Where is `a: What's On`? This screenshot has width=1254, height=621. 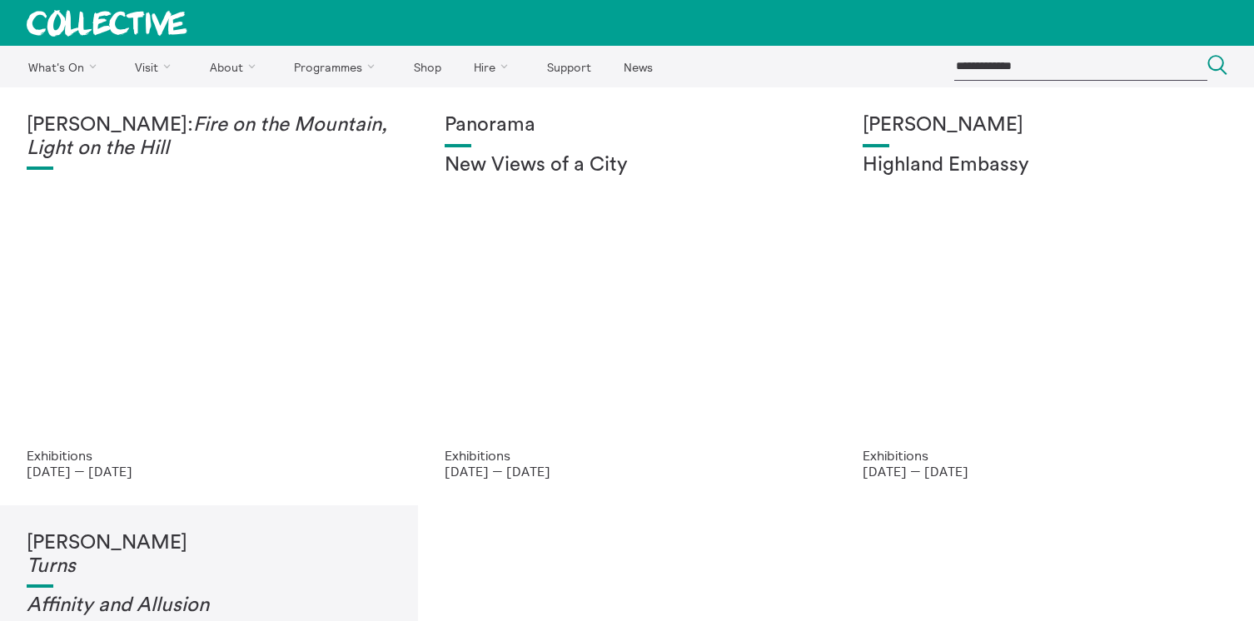
a: What's On is located at coordinates (65, 67).